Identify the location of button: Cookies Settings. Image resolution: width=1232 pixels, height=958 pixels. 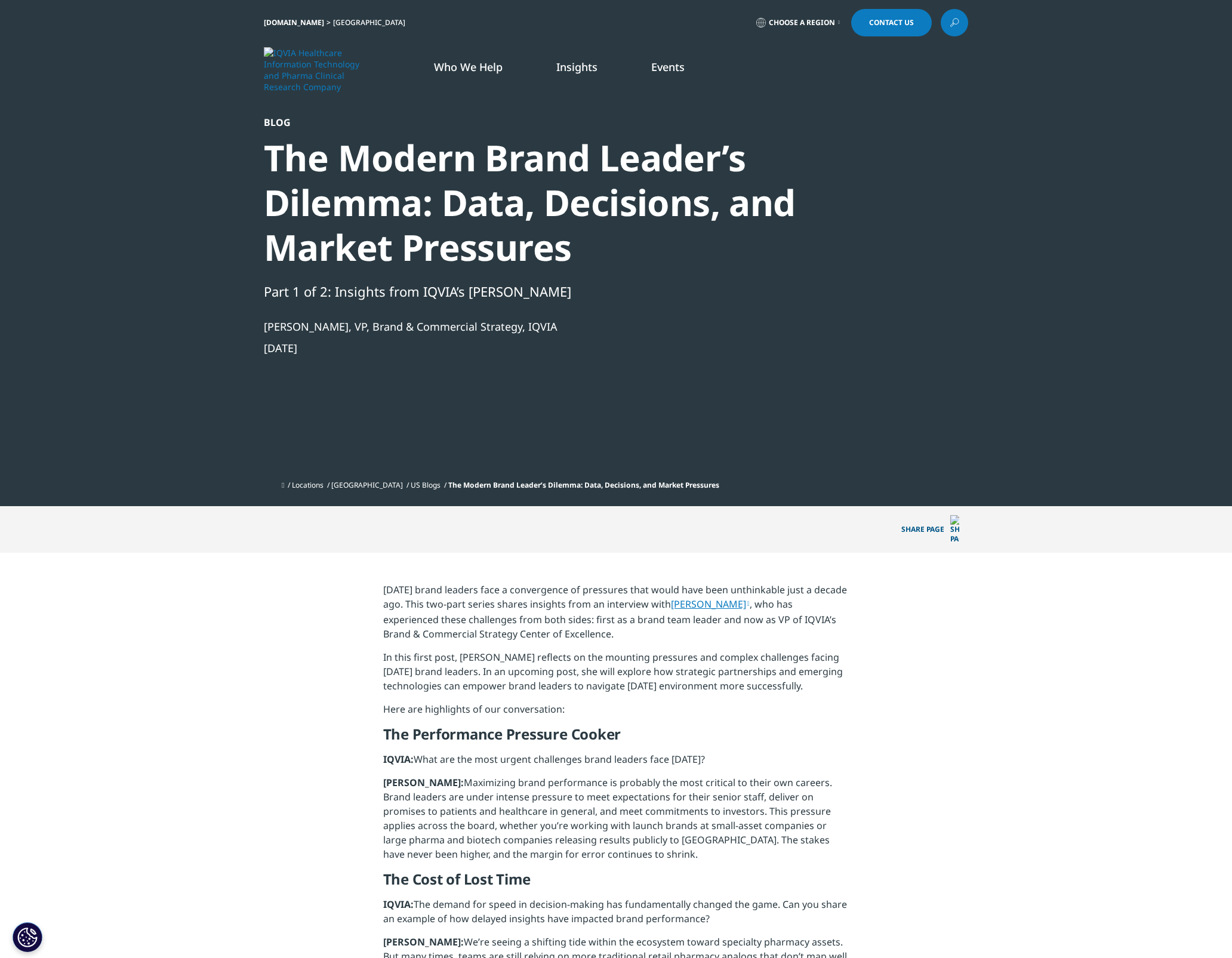
(27, 937).